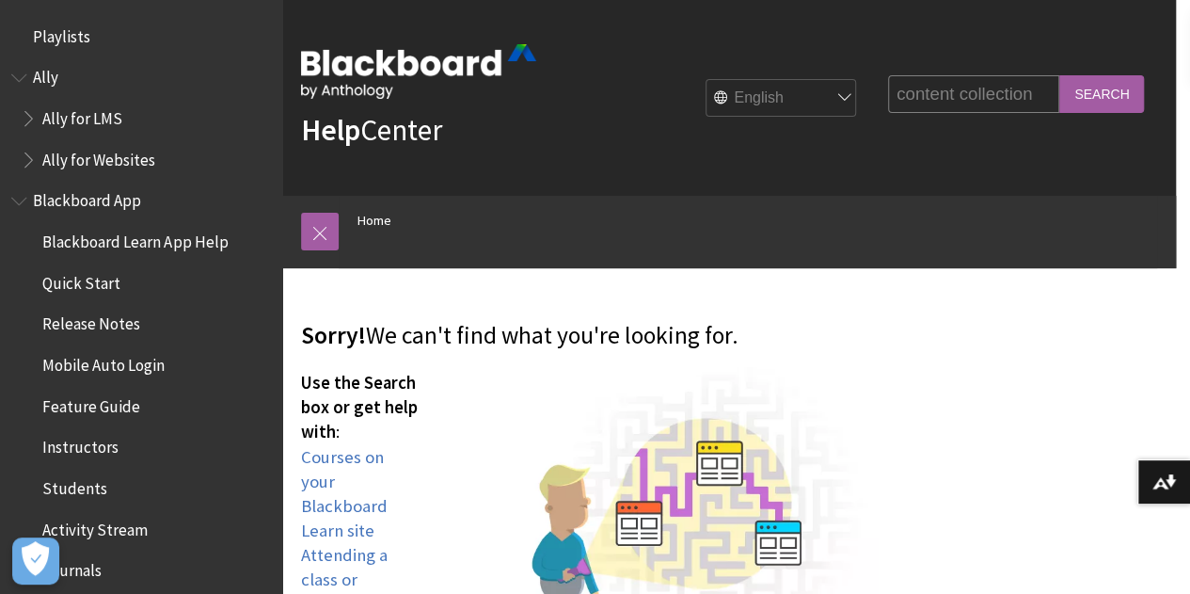 The width and height of the screenshot is (1190, 594). What do you see at coordinates (72, 567) in the screenshot?
I see `span: Journals` at bounding box center [72, 567].